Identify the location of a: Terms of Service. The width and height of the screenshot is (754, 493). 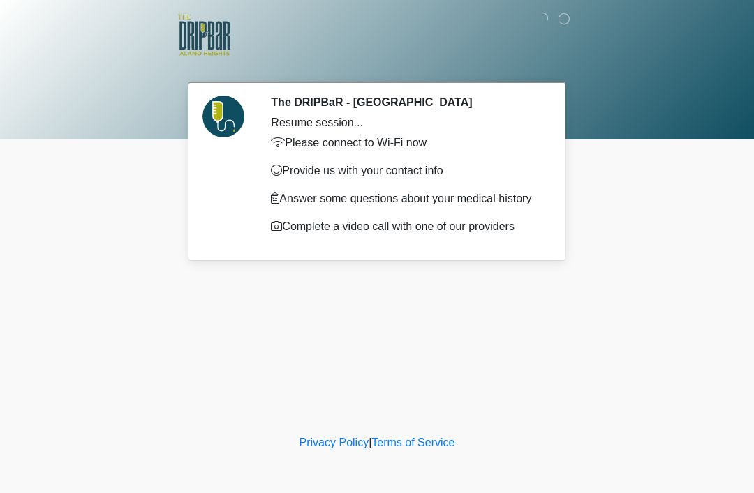
(412, 442).